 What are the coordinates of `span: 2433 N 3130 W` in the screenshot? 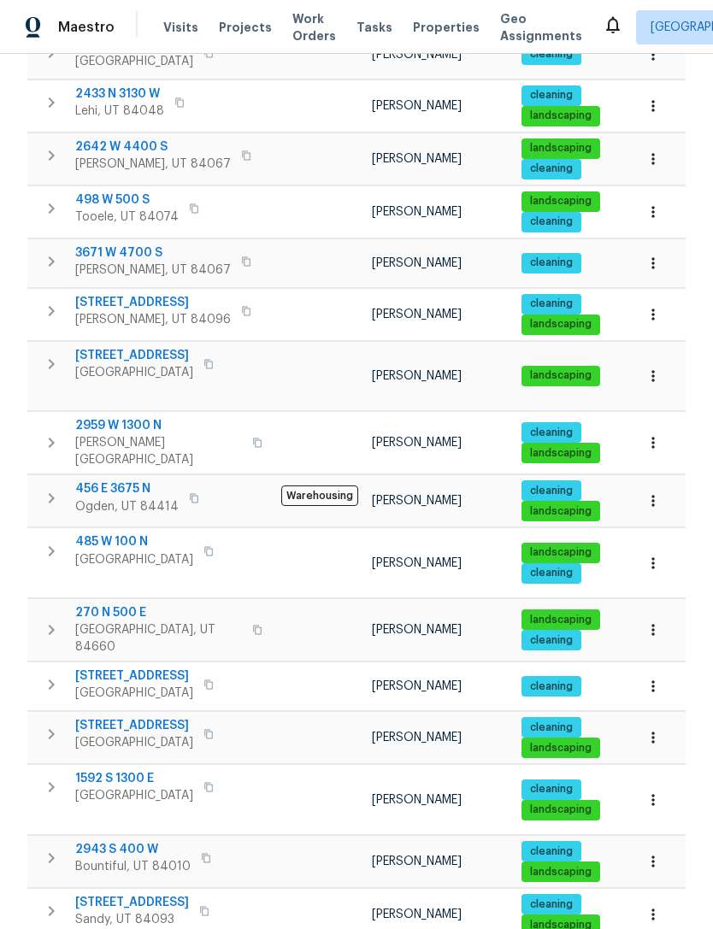 It's located at (120, 94).